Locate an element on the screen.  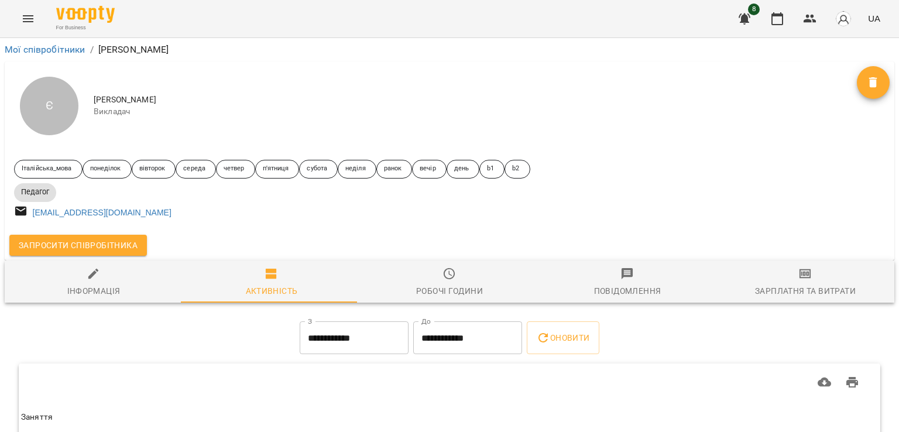
span: 8 is located at coordinates (753, 9).